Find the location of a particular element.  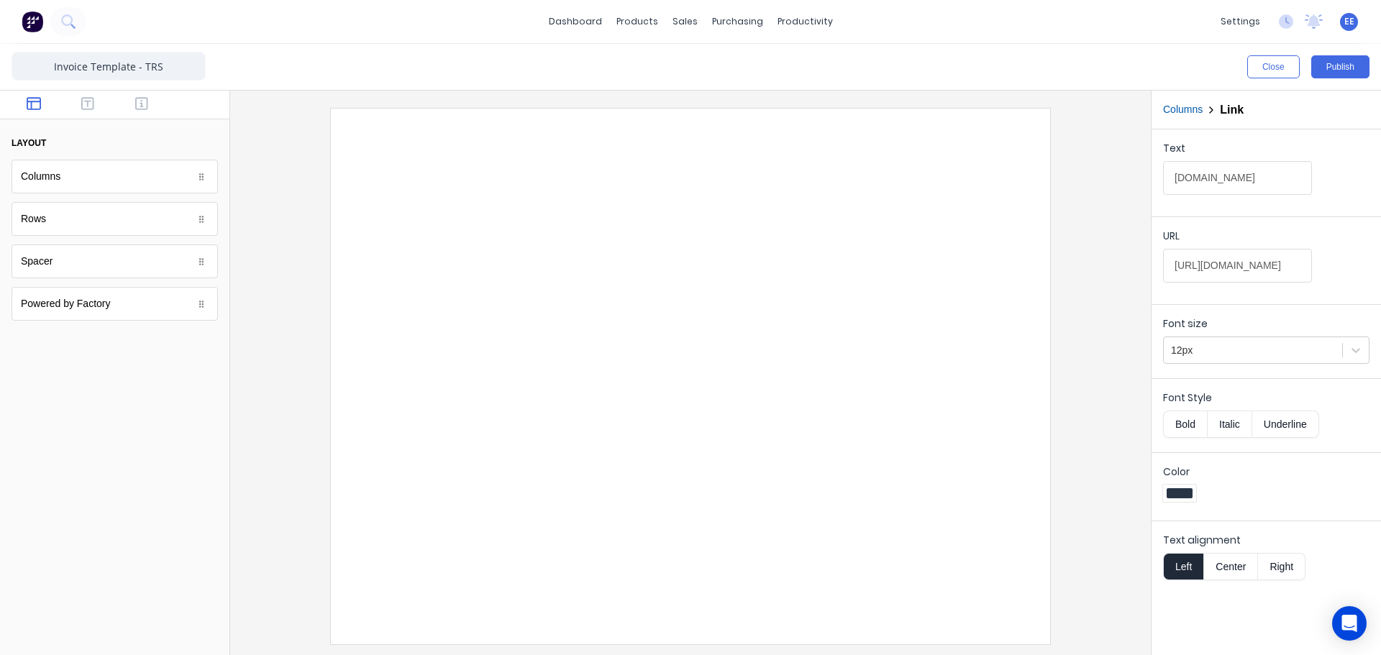

label: Font size is located at coordinates (1266, 324).